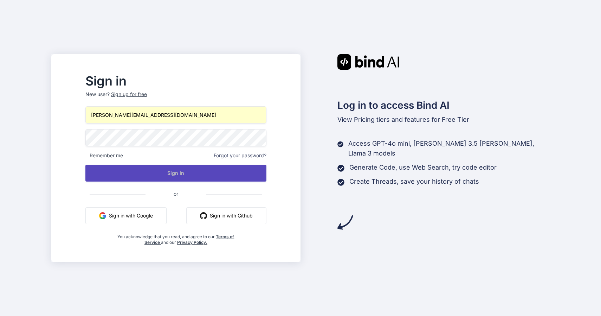 This screenshot has width=601, height=316. What do you see at coordinates (345, 222) in the screenshot?
I see `img: arrow` at bounding box center [345, 222].